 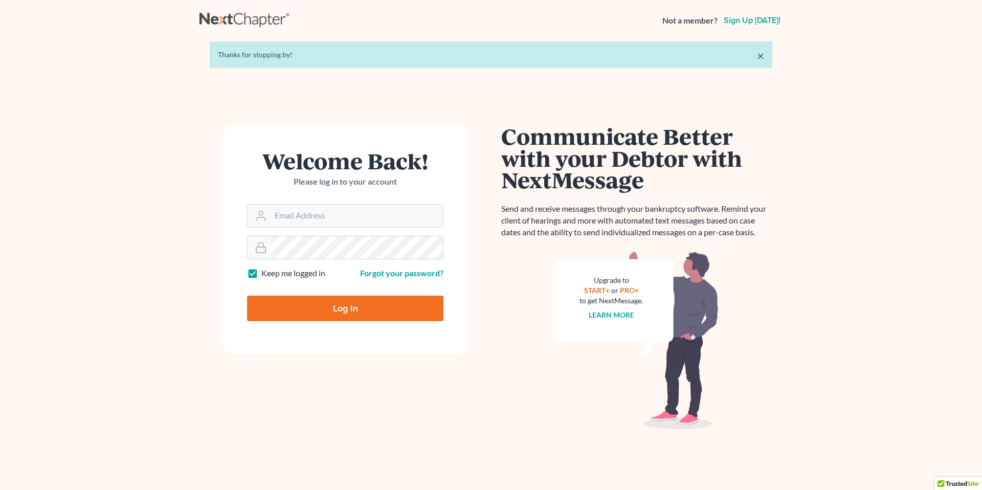 I want to click on span: or, so click(x=615, y=290).